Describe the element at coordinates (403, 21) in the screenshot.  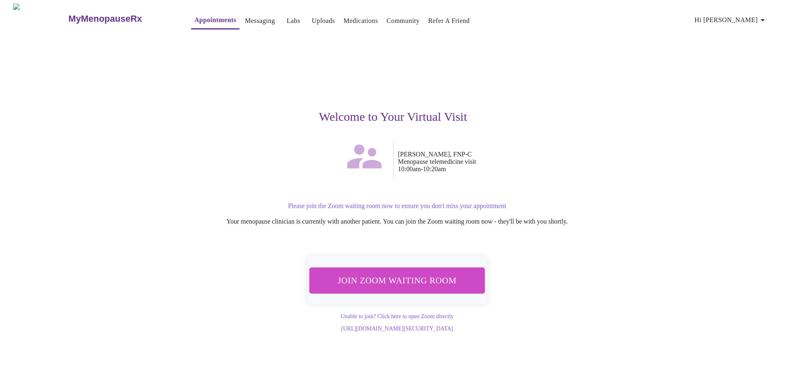
I see `a: Community` at that location.